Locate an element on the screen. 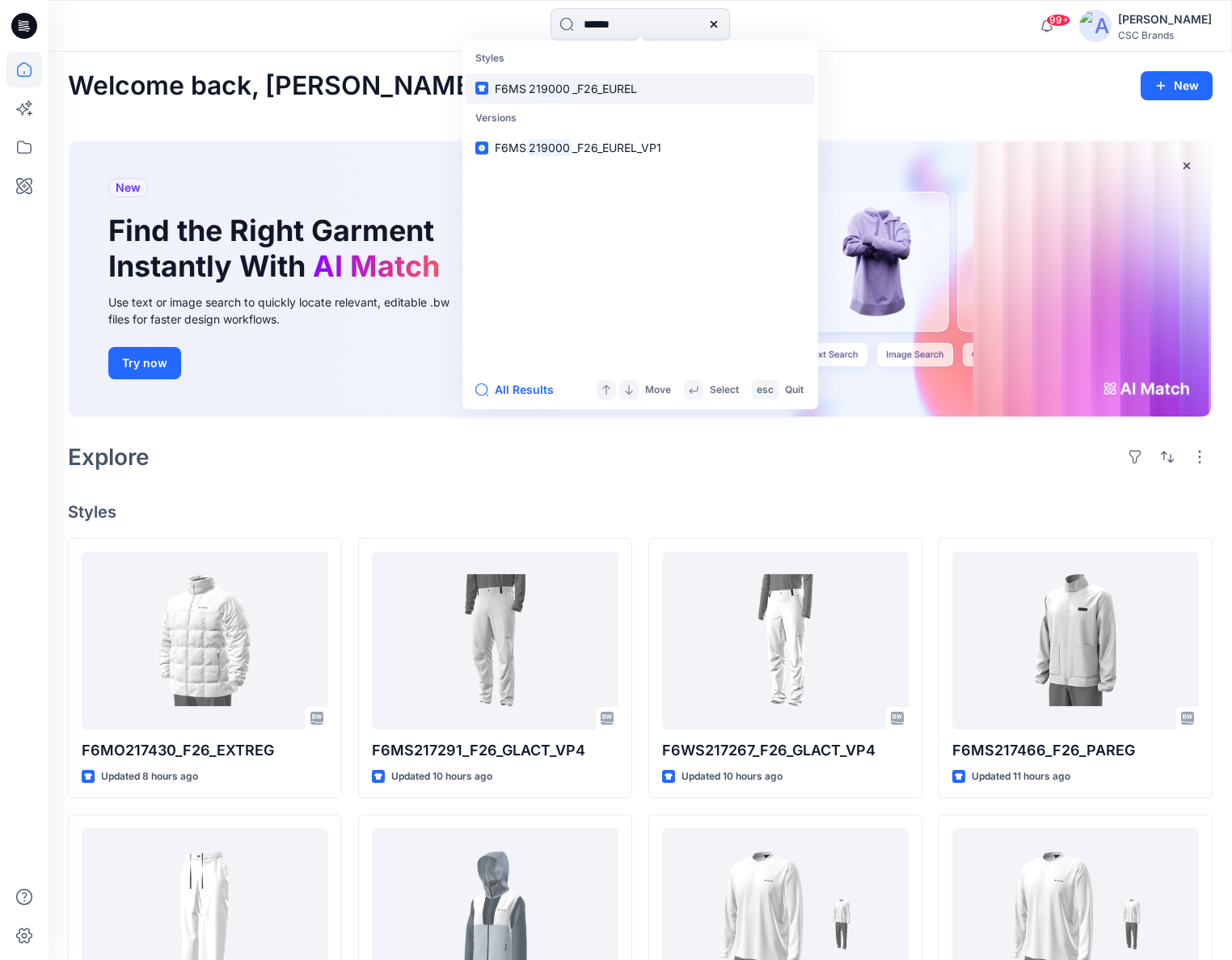 The height and width of the screenshot is (960, 1232). button: Try now is located at coordinates (145, 363).